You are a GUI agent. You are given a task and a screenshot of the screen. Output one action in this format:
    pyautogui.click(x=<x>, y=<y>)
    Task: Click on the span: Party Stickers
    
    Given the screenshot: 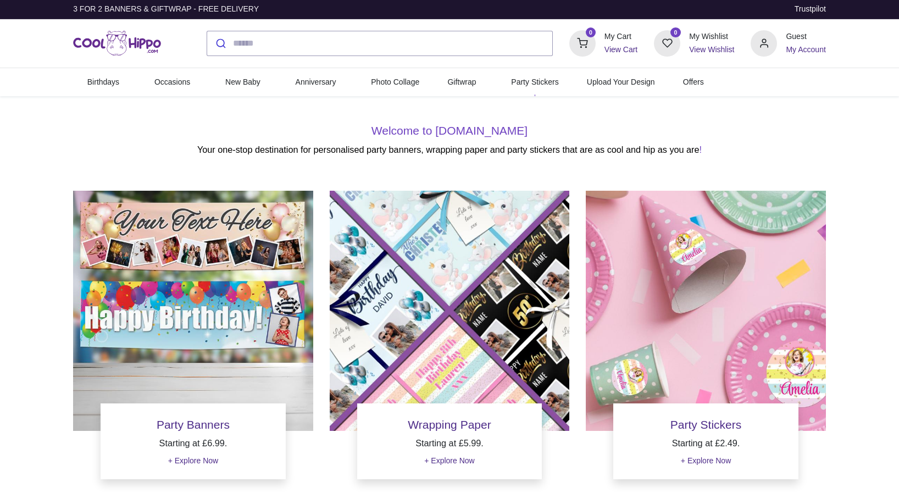 What is the action you would take?
    pyautogui.click(x=590, y=82)
    